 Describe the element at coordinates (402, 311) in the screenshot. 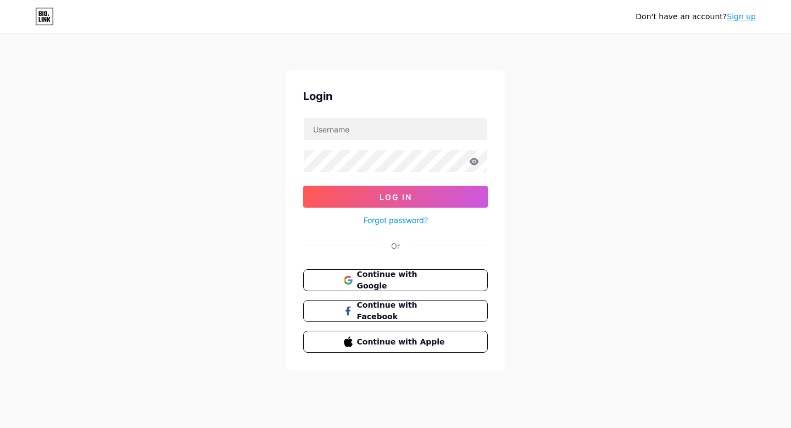

I see `span: Continue with Facebook` at that location.